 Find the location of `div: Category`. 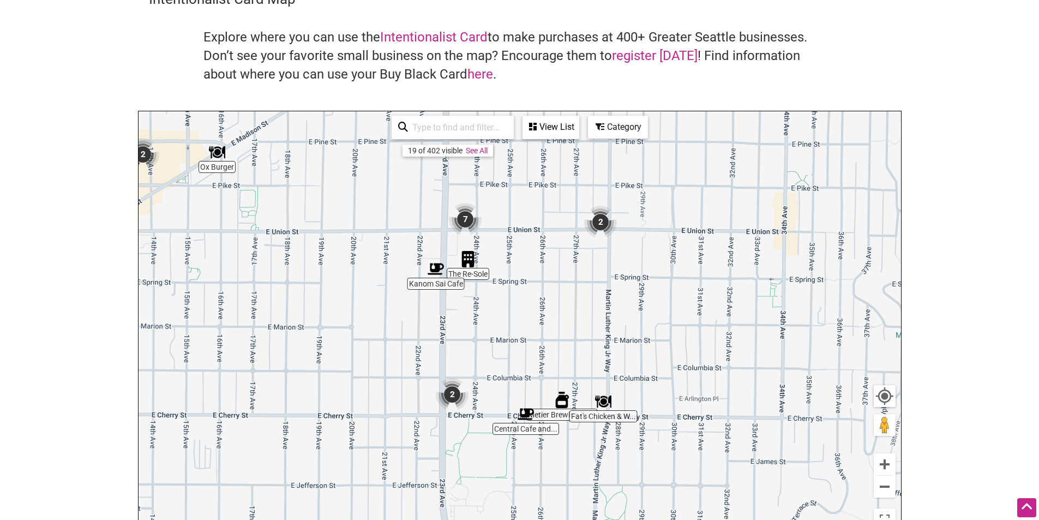

div: Category is located at coordinates (618, 127).